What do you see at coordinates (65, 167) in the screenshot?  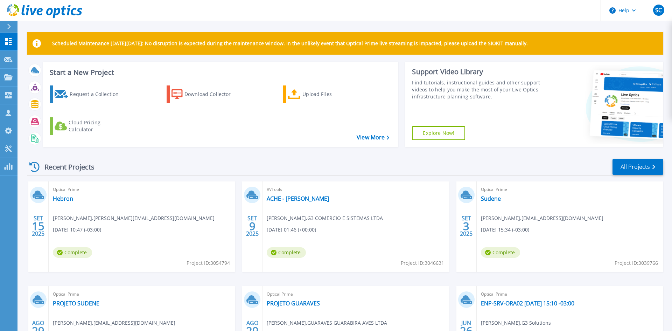 I see `div: Recent Projects` at bounding box center [65, 167].